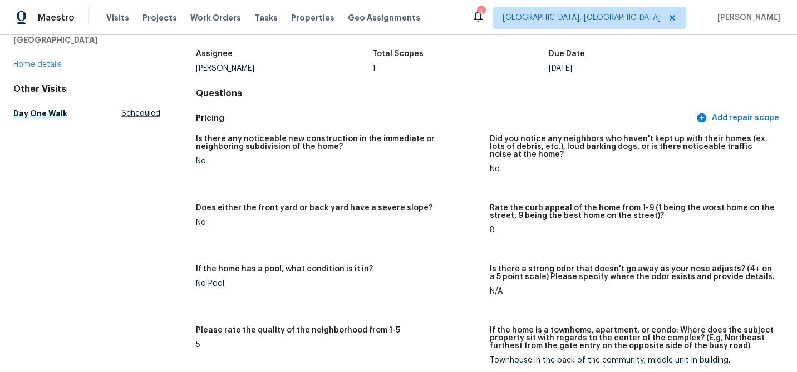  Describe the element at coordinates (56, 18) in the screenshot. I see `span: Maestro` at that location.